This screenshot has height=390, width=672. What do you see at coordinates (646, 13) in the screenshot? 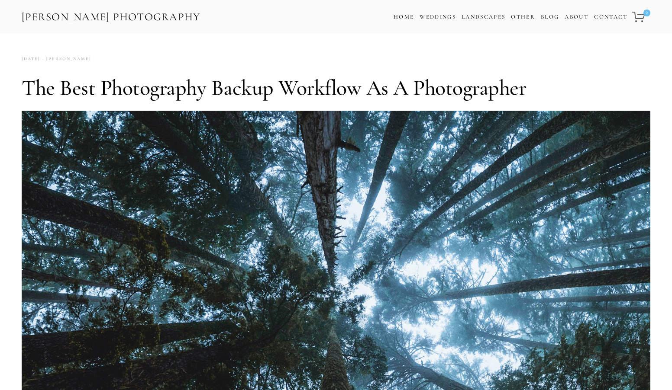
I see `span: 0` at bounding box center [646, 13].